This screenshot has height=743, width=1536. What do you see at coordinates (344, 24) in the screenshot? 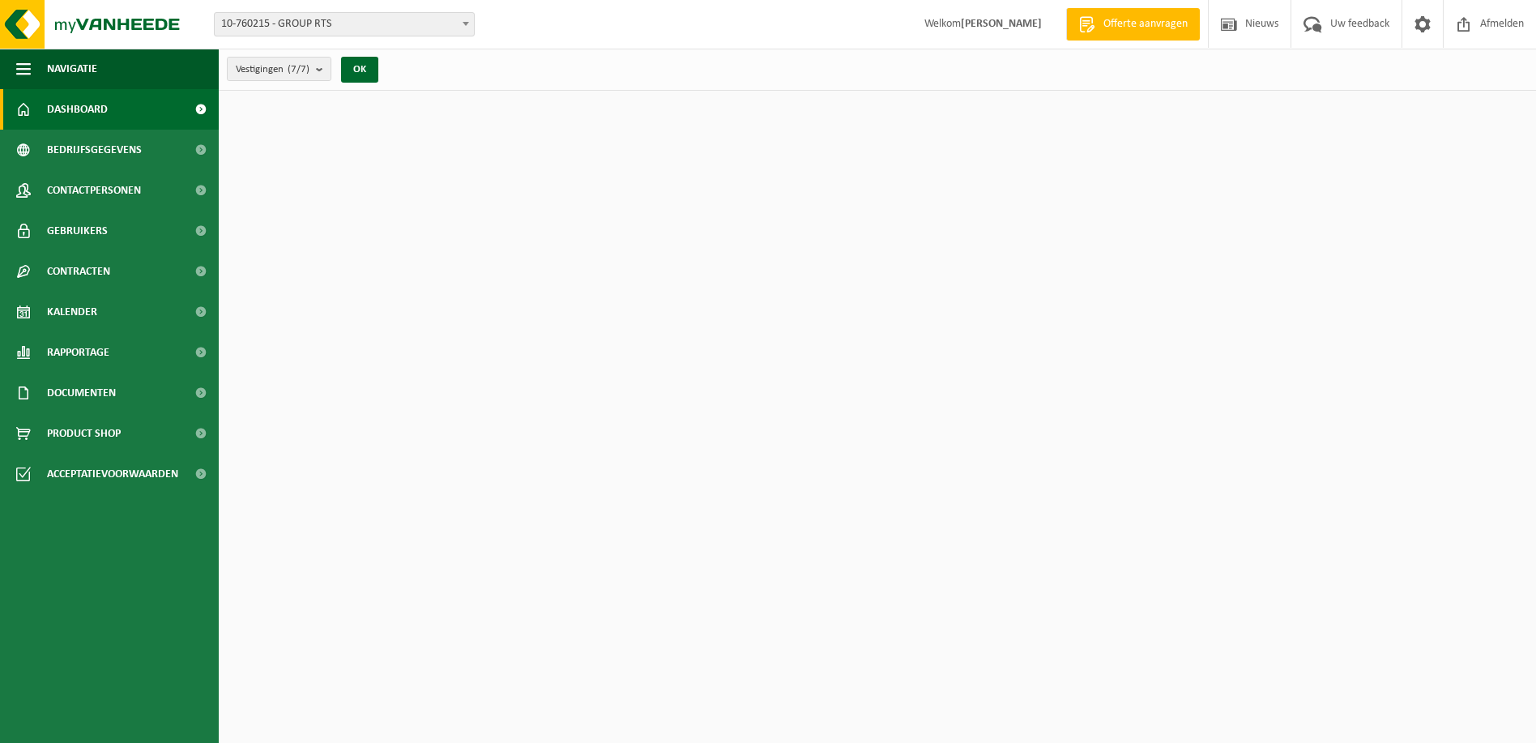
I see `span: 10-760215 - GROUP RTS` at bounding box center [344, 24].